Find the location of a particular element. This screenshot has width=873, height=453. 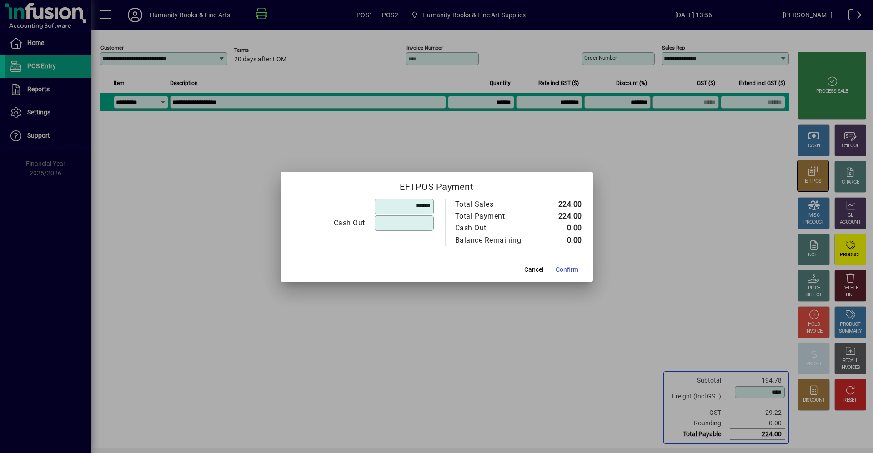

button: Cancel is located at coordinates (534, 270).